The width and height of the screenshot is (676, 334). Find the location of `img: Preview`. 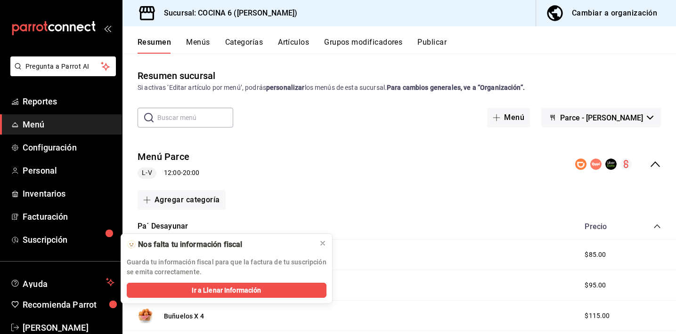

img: Preview is located at coordinates (145, 316).